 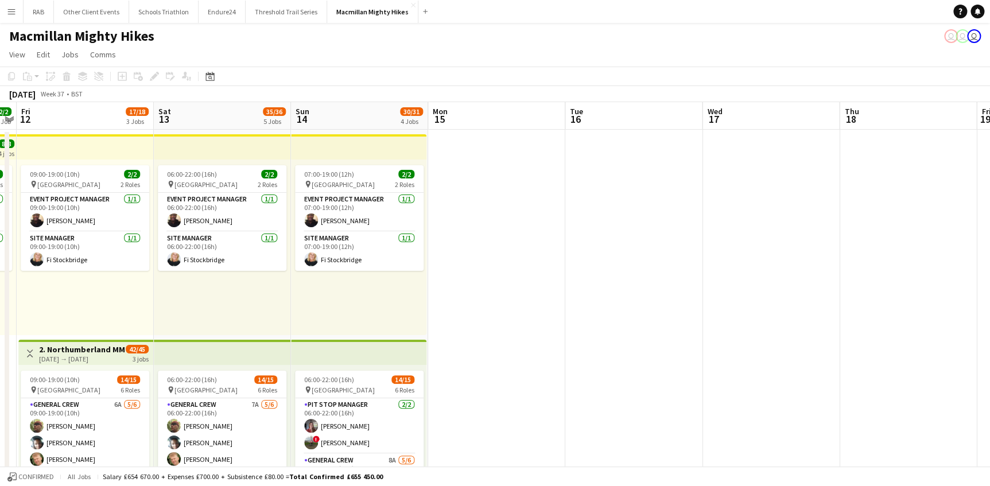 What do you see at coordinates (163, 11) in the screenshot?
I see `button: Schools Triathlon` at bounding box center [163, 11].